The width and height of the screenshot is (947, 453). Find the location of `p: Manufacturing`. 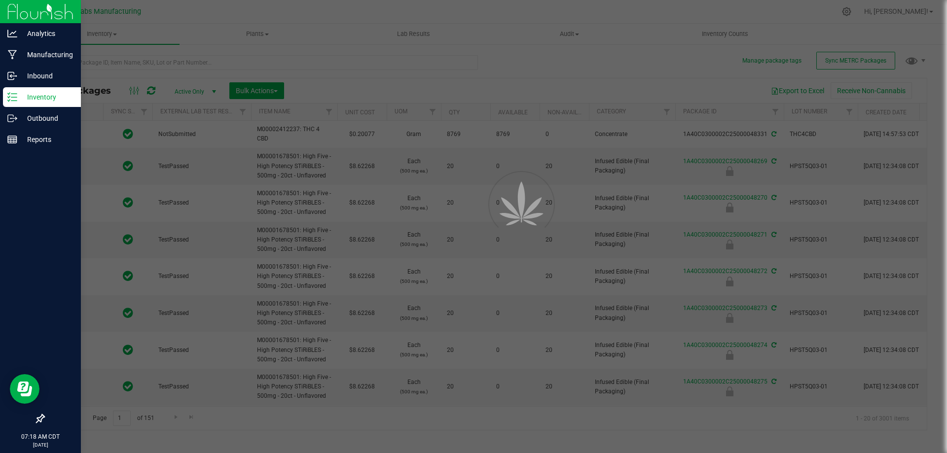

p: Manufacturing is located at coordinates (47, 55).